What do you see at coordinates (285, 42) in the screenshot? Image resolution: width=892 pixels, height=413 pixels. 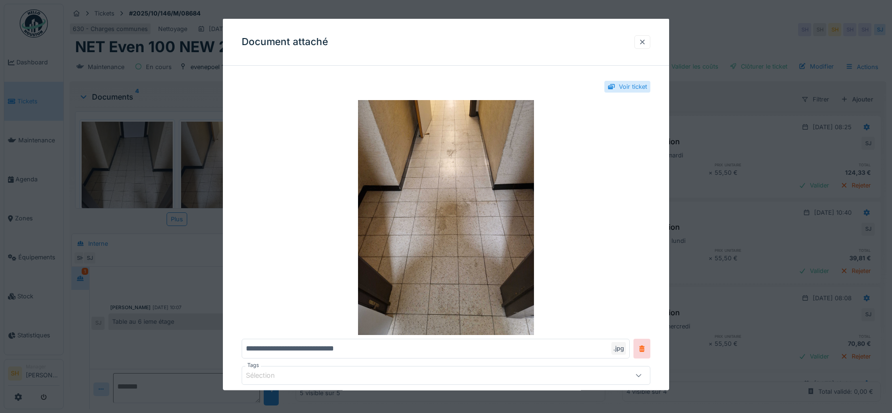 I see `h3: Document attaché` at bounding box center [285, 42].